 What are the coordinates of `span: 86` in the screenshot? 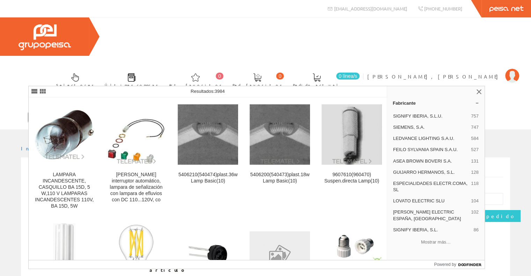 It's located at (476, 230).